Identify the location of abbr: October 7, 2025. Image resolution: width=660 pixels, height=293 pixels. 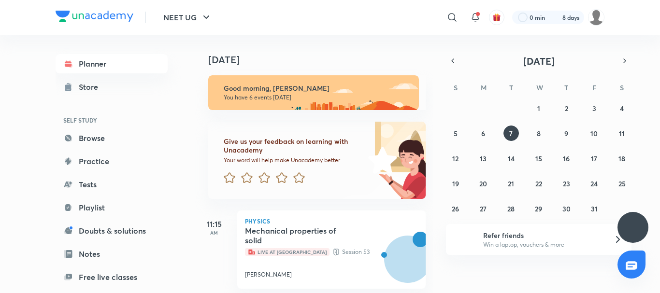
(511, 133).